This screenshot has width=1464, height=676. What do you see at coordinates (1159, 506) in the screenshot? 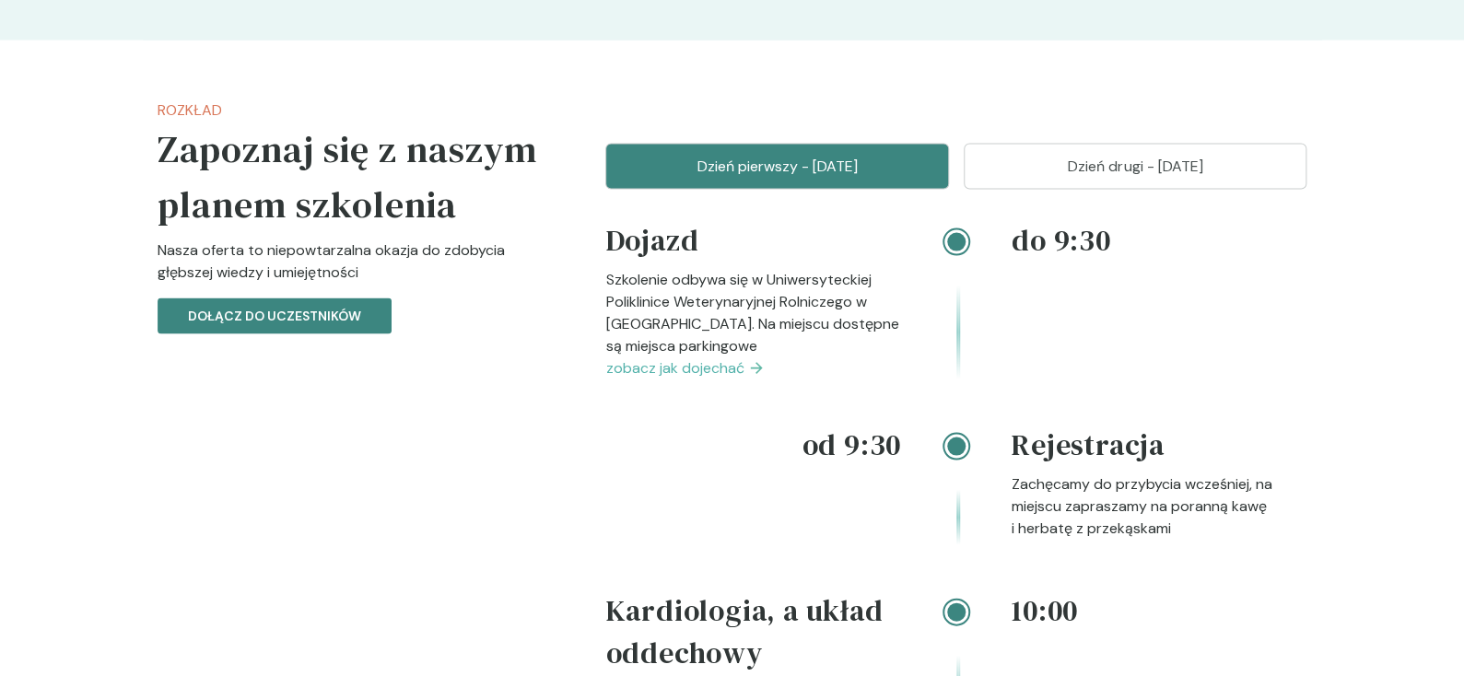
I see `p: Zachęcamy do przybycia wcześniej, na miejscu zapraszamy na poranną kawę i herbatę z przekąskami` at bounding box center [1159, 506].